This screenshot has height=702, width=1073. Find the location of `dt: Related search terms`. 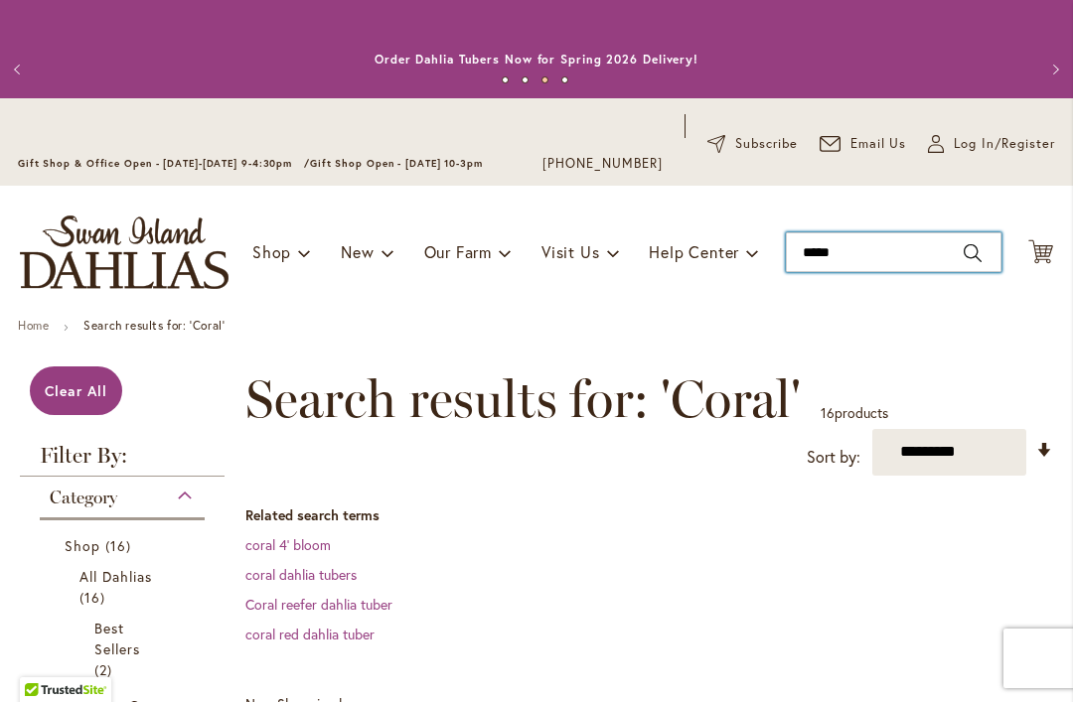

dt: Related search terms is located at coordinates (649, 516).